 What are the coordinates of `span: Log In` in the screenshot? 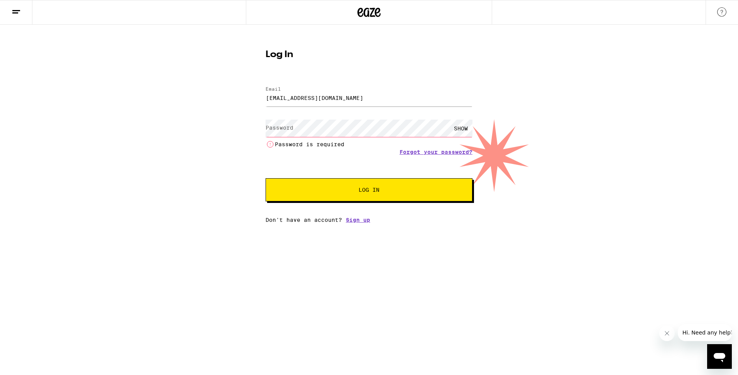 It's located at (369, 190).